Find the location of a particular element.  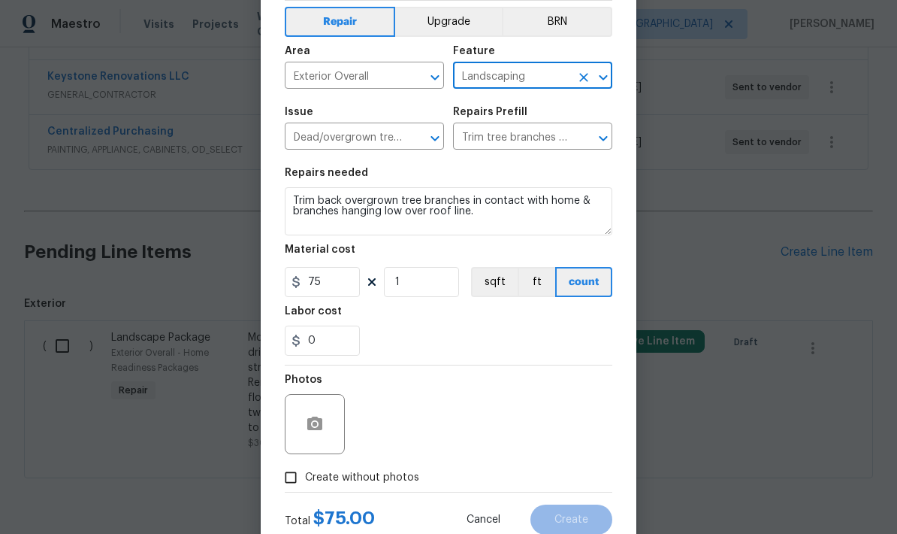

button: sqft is located at coordinates (495, 282).